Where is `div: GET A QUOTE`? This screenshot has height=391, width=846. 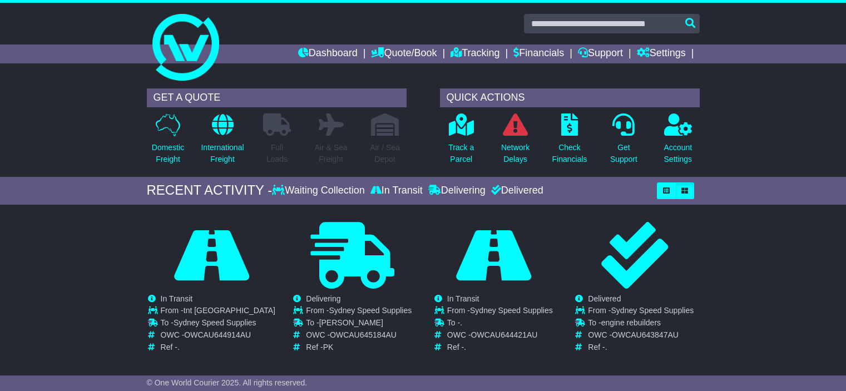 div: GET A QUOTE is located at coordinates (276, 98).